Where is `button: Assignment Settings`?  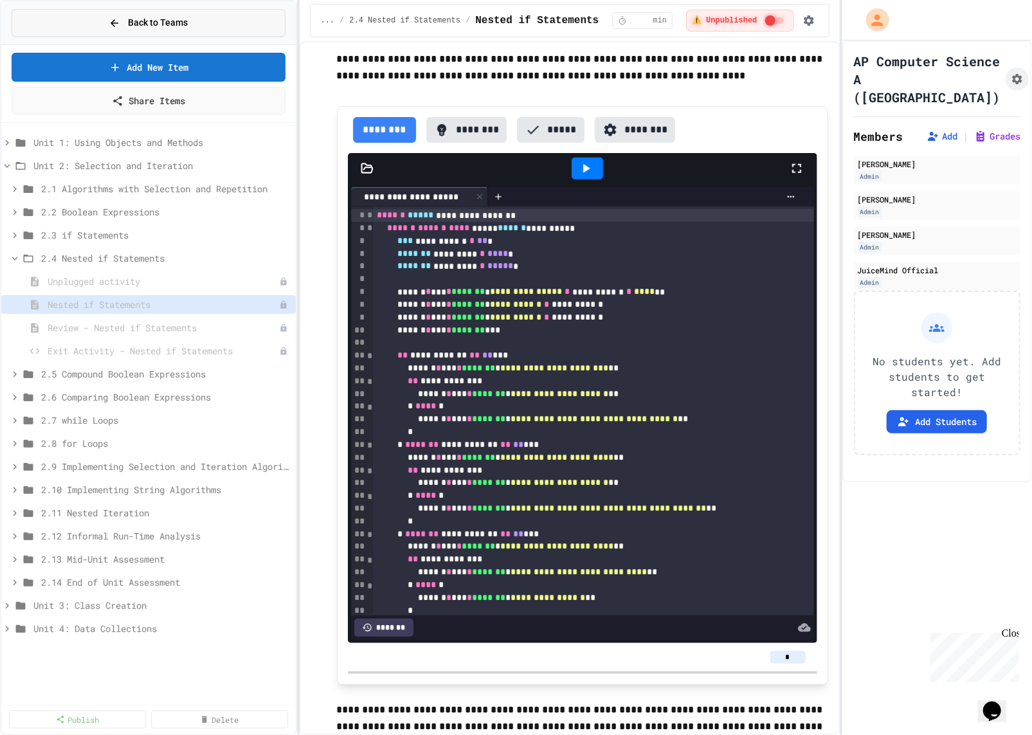
button: Assignment Settings is located at coordinates (1017, 79).